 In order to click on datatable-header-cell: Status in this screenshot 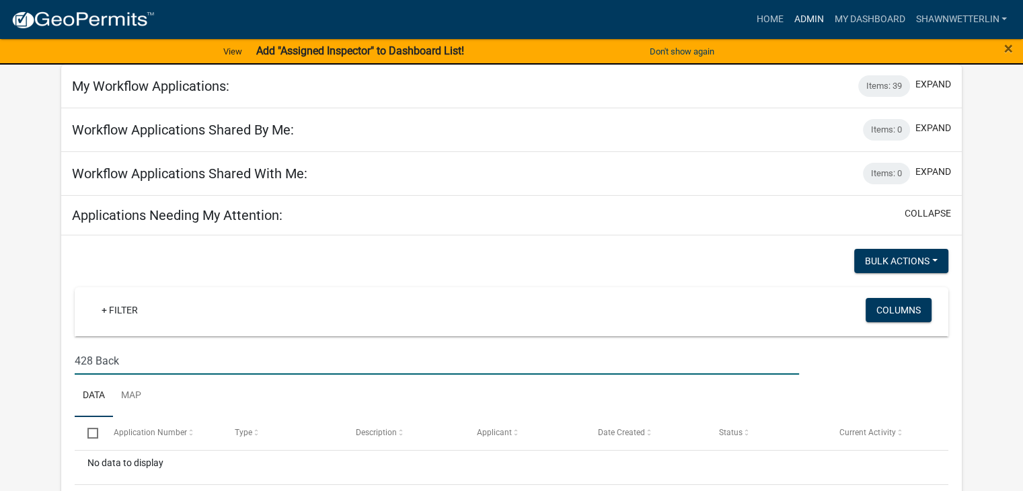, I will do `click(766, 433)`.